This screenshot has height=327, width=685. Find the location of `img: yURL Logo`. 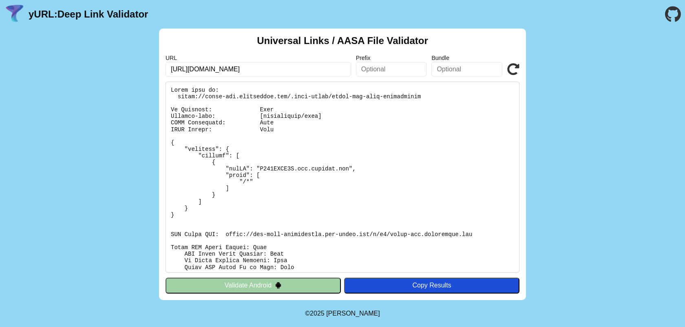

img: yURL Logo is located at coordinates (15, 14).